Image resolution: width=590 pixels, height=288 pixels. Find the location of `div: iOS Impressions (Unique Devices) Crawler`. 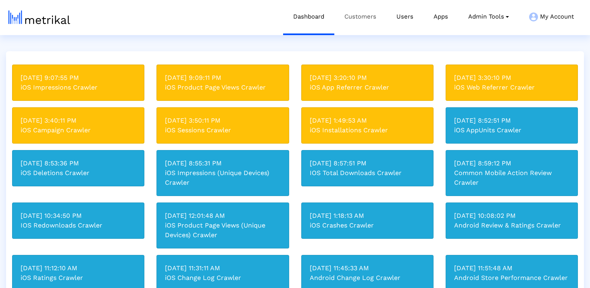

div: iOS Impressions (Unique Devices) Crawler is located at coordinates (222, 178).